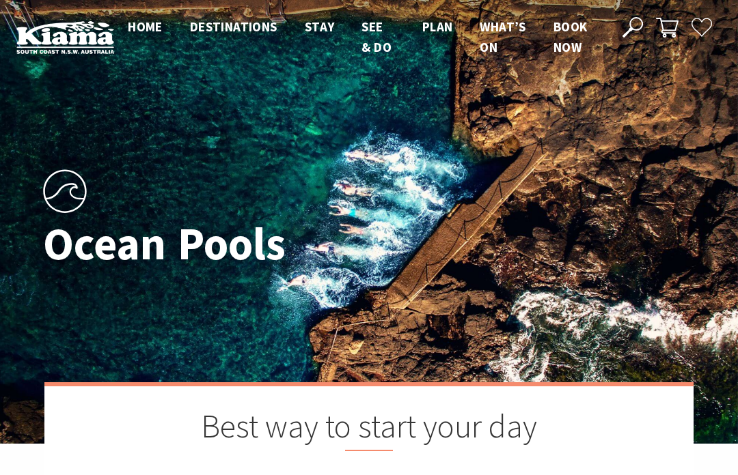  What do you see at coordinates (570, 37) in the screenshot?
I see `span: Book now` at bounding box center [570, 37].